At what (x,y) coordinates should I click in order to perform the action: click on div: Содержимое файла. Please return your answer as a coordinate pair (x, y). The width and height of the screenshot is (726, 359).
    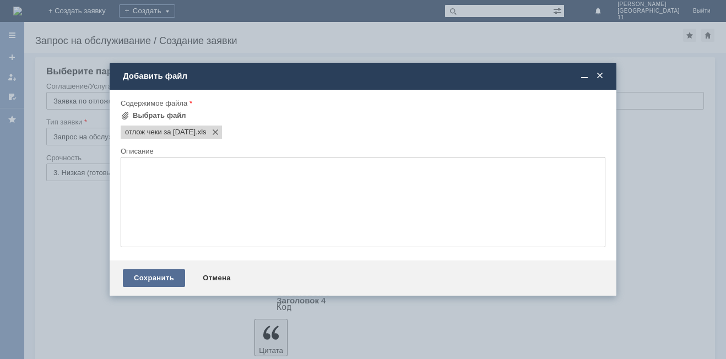
    Looking at the image, I should click on (362, 103).